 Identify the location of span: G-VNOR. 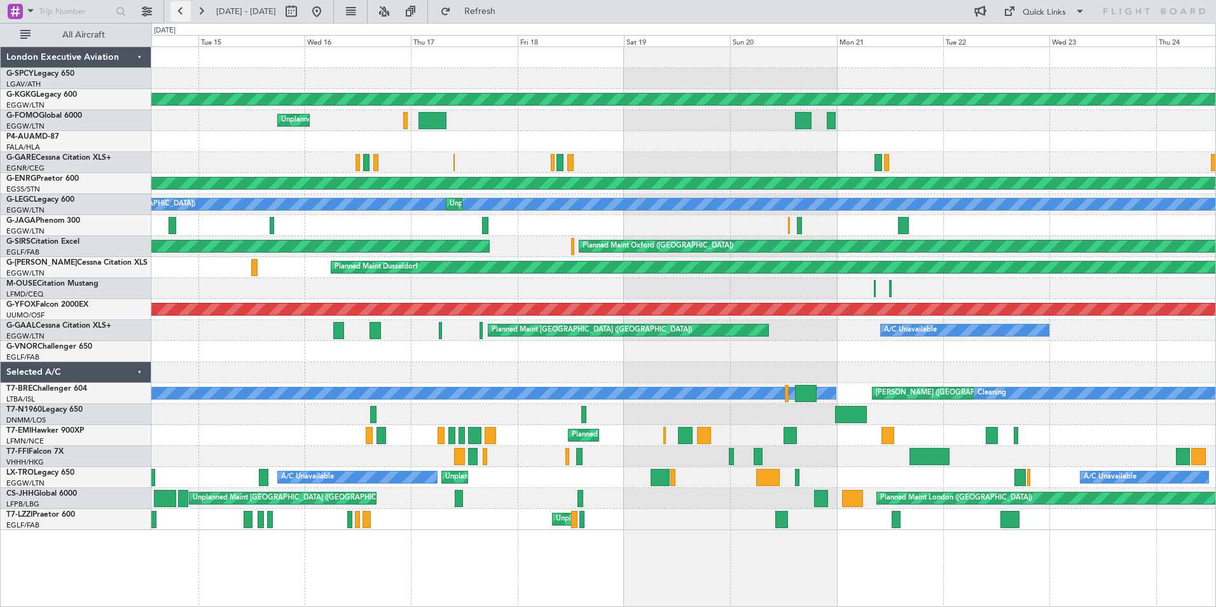
(22, 347).